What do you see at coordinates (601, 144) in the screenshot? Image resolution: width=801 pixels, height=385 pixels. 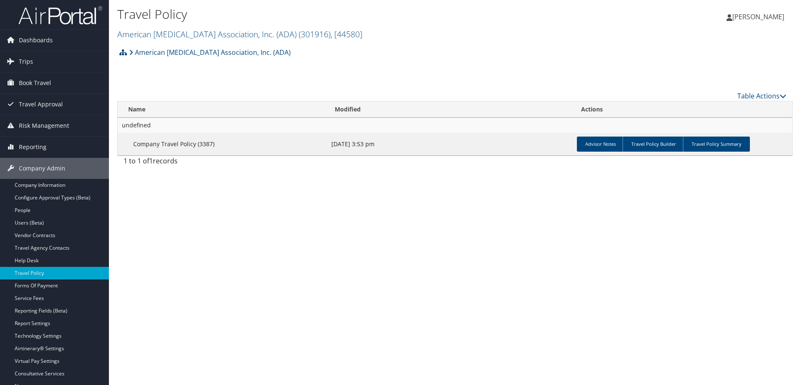 I see `a: Advisor Notes` at bounding box center [601, 144].